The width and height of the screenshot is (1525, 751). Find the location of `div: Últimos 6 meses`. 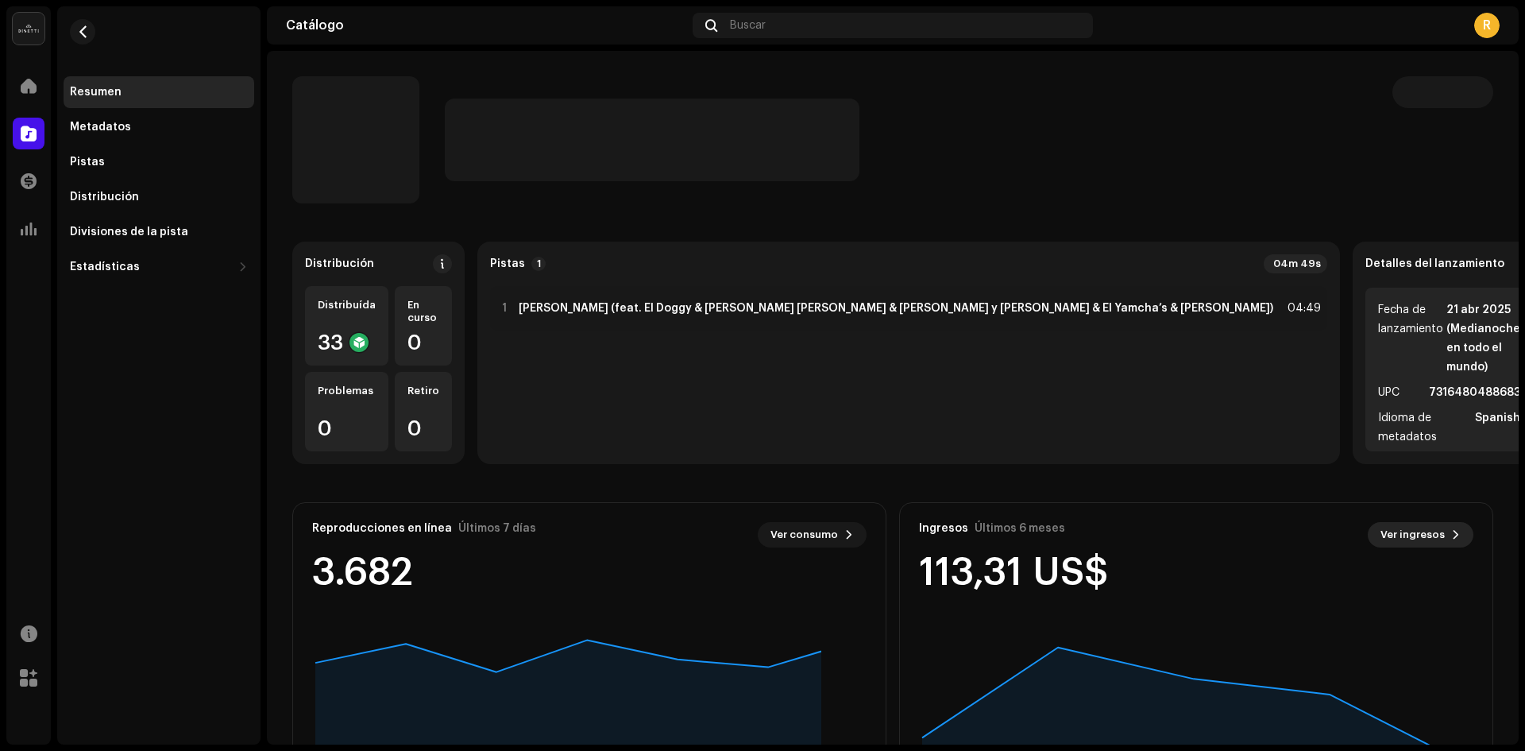

div: Últimos 6 meses is located at coordinates (1020, 528).